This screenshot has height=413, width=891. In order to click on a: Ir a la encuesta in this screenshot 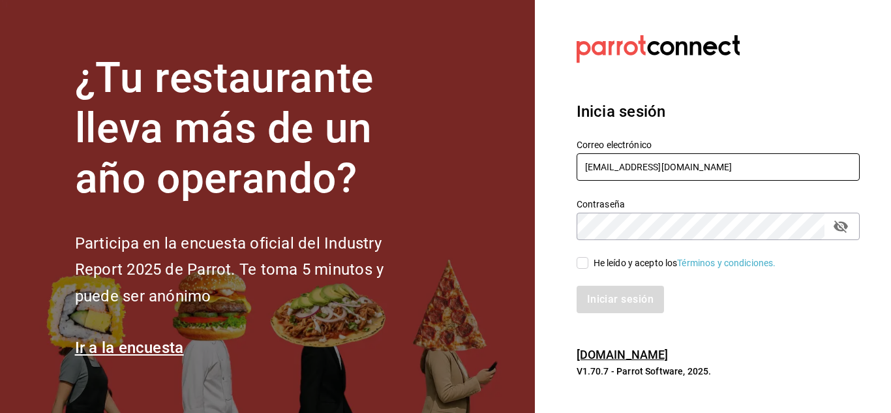, I will do `click(129, 348)`.